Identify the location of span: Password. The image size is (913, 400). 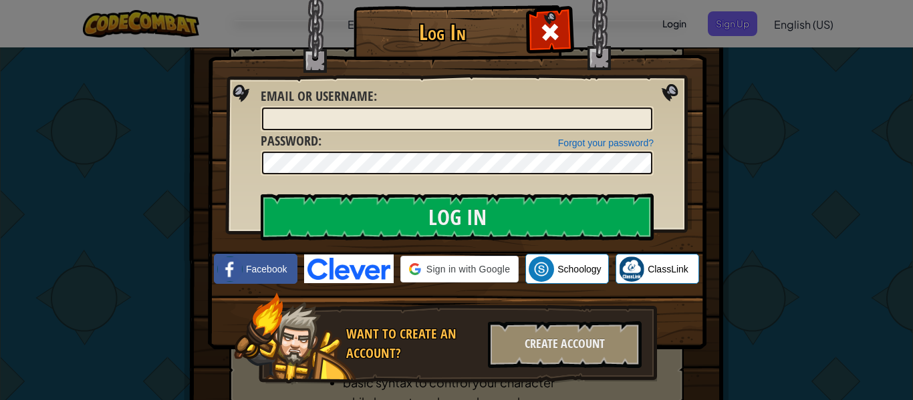
(289, 140).